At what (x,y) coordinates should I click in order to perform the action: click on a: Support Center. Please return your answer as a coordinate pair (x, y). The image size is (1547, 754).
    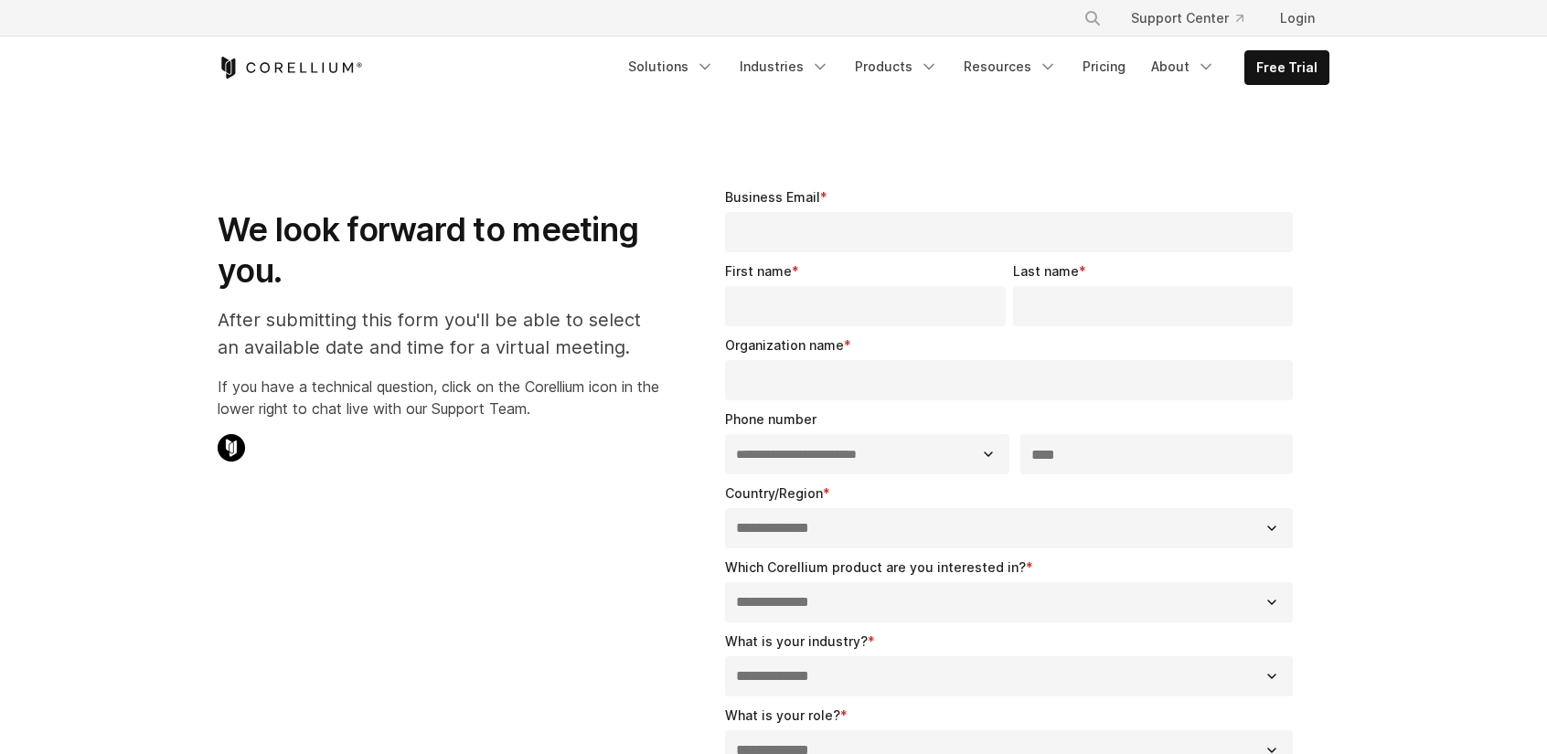
    Looking at the image, I should click on (1187, 18).